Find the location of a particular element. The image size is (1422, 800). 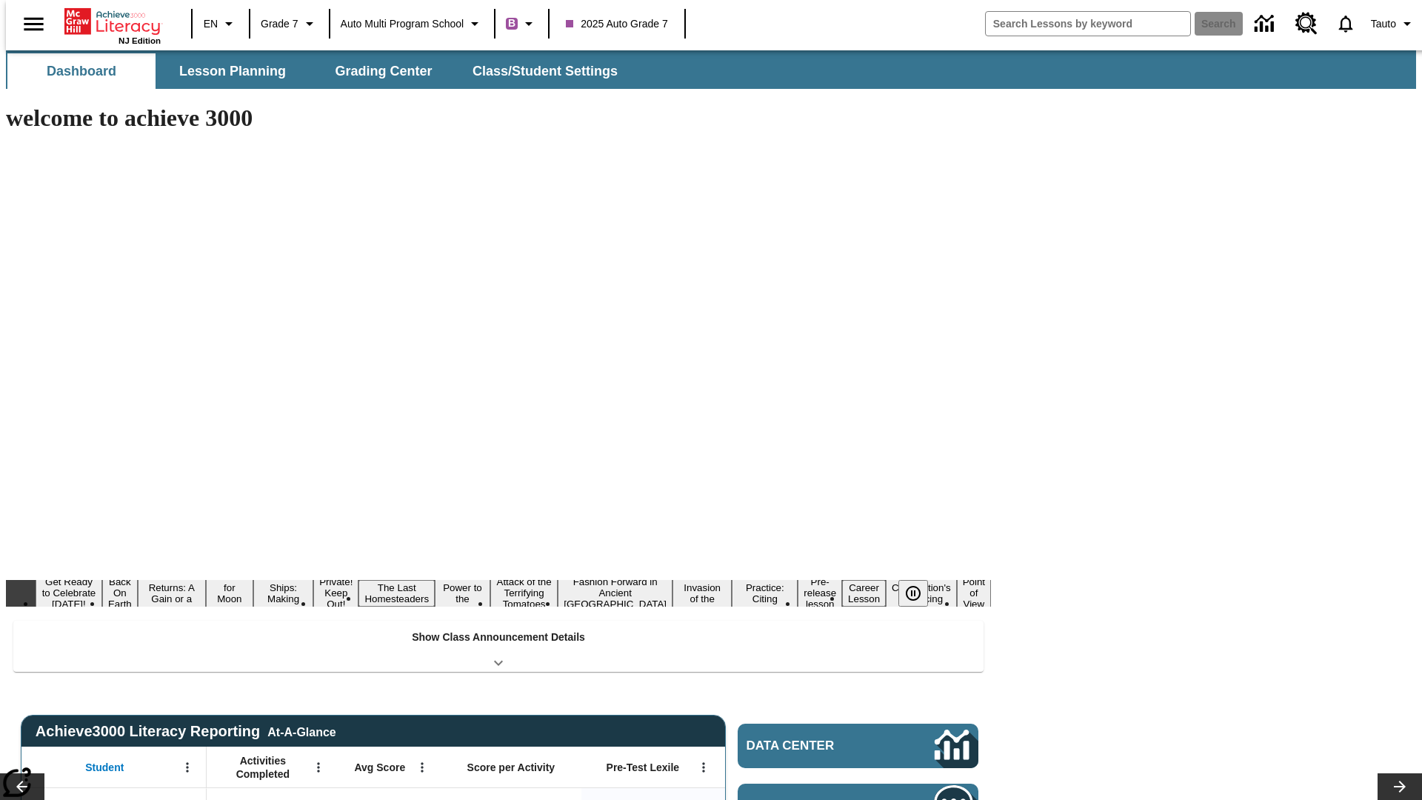

span: Grade 7 is located at coordinates (279, 24).